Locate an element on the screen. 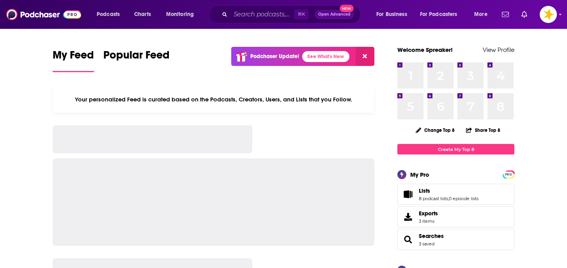  span: Popular Feed is located at coordinates (137, 57).